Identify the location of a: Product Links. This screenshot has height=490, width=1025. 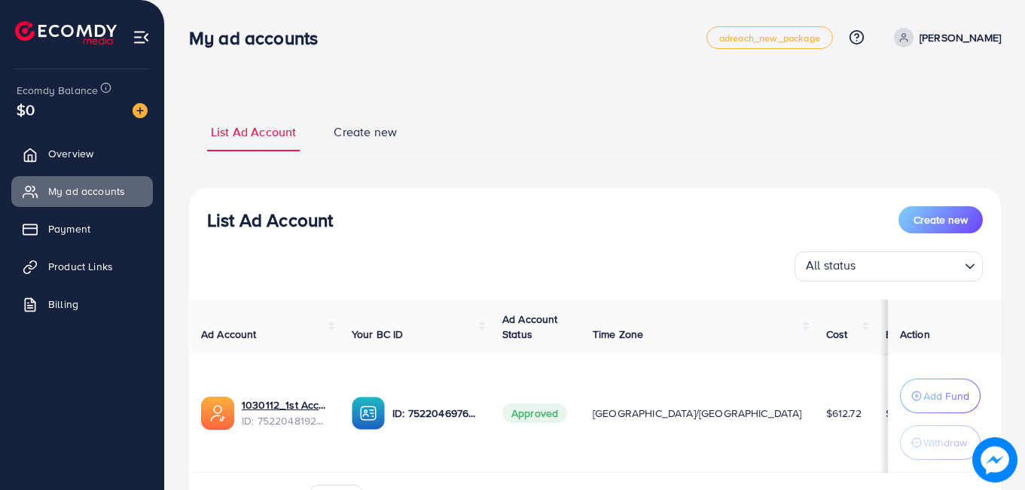
(82, 267).